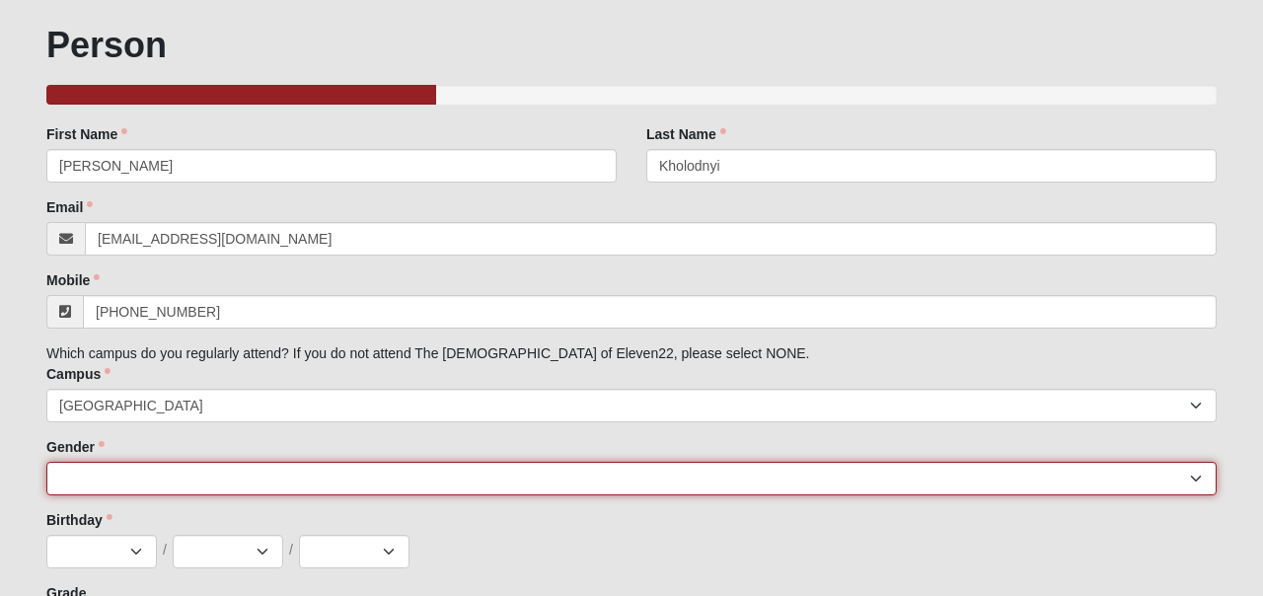 The height and width of the screenshot is (596, 1263). What do you see at coordinates (73, 280) in the screenshot?
I see `label: Mobile` at bounding box center [73, 280].